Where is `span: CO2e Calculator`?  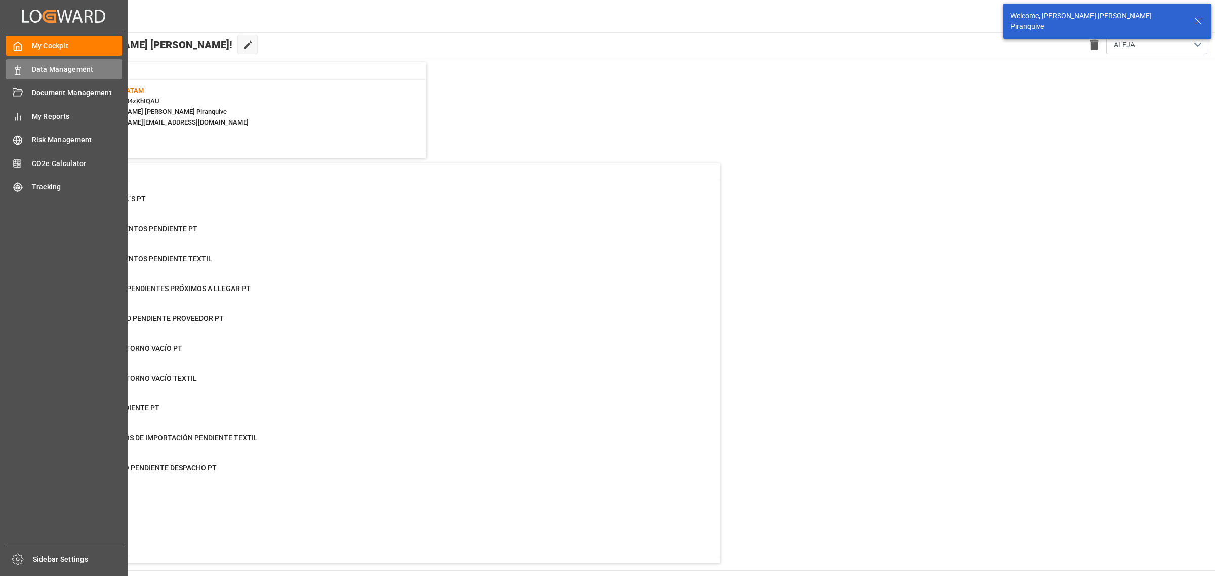 span: CO2e Calculator is located at coordinates (77, 164).